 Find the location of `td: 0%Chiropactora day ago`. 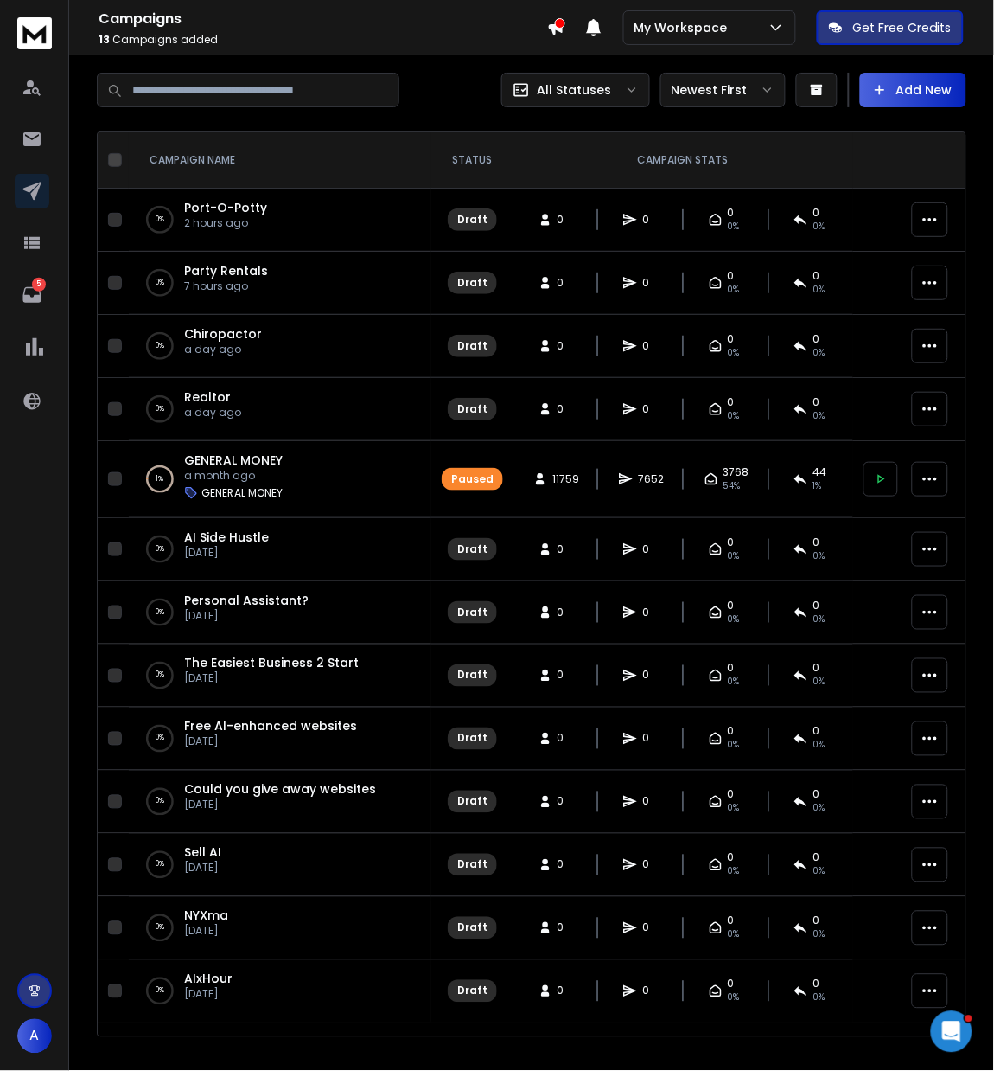

td: 0%Chiropactora day ago is located at coordinates (280, 346).